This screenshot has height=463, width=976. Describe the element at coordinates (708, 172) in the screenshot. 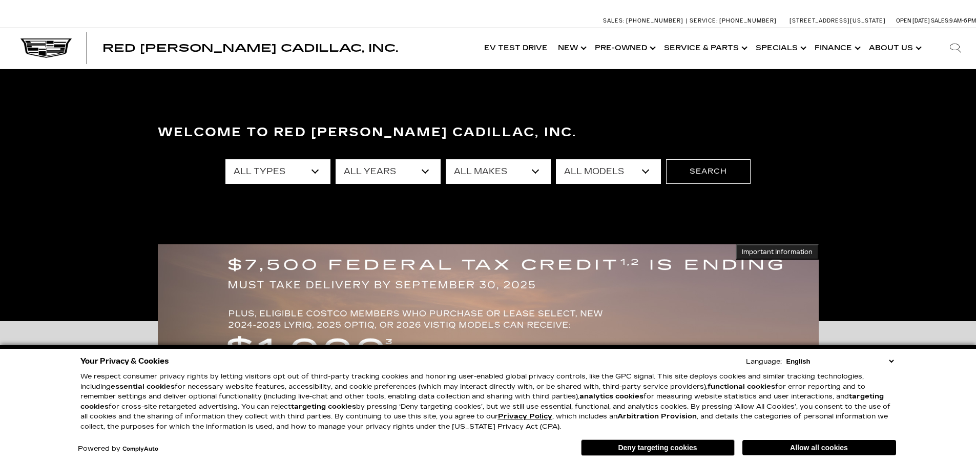

I see `button: Search` at that location.